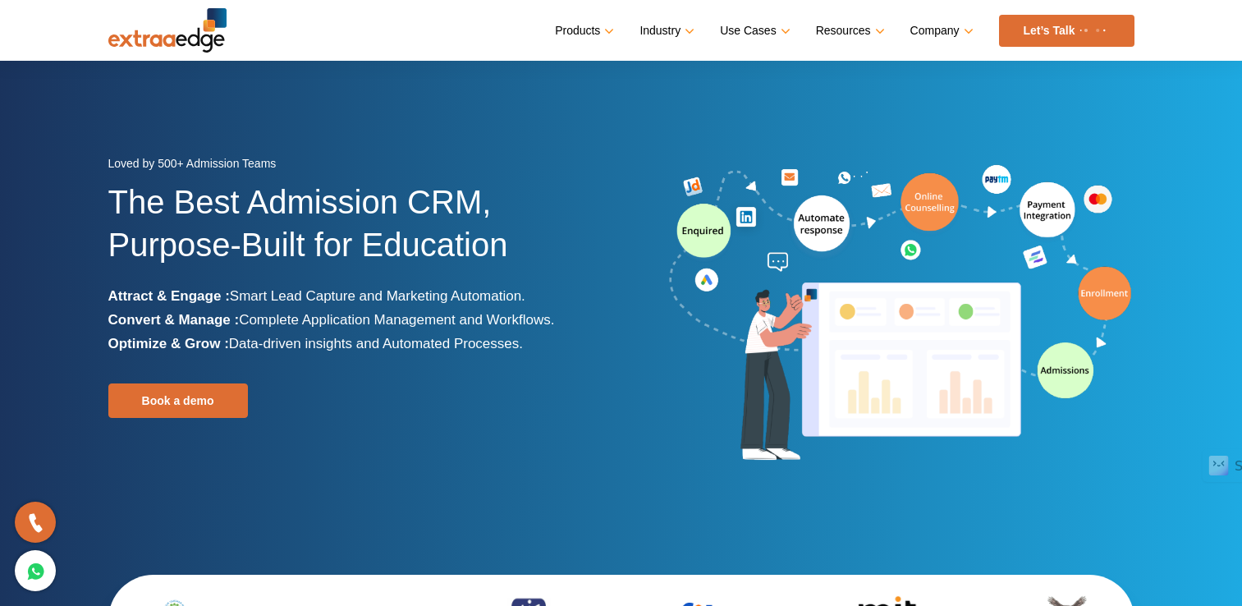 This screenshot has height=606, width=1242. I want to click on a: Company, so click(940, 30).